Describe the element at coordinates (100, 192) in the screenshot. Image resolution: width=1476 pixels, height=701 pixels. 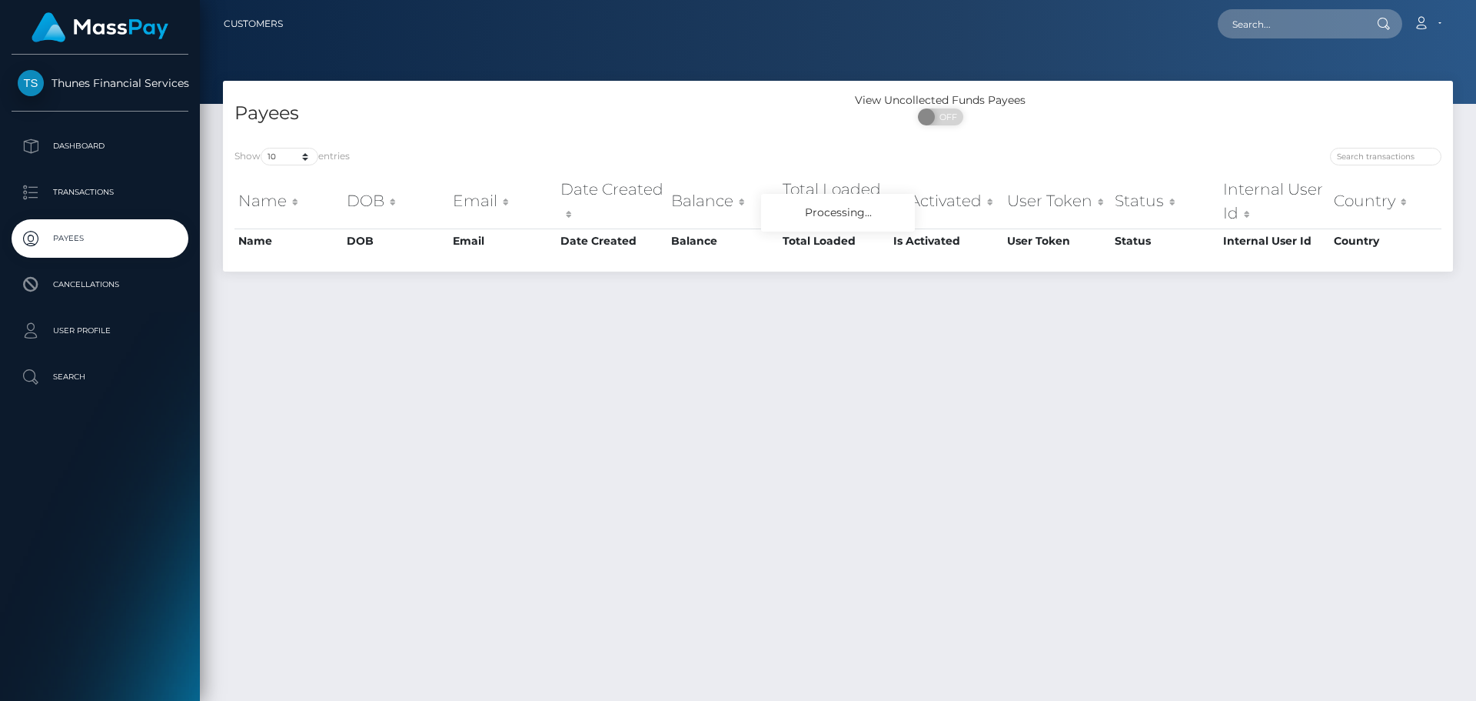
I see `a: Transactions` at that location.